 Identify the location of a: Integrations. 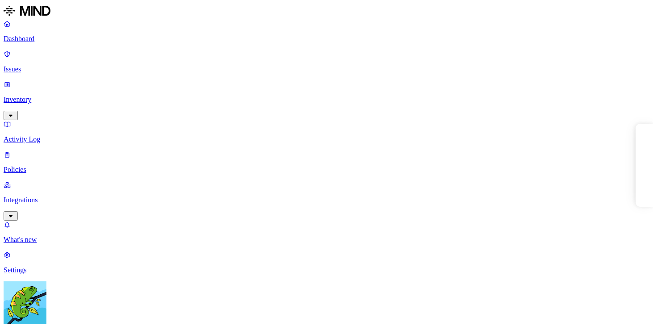
(326, 200).